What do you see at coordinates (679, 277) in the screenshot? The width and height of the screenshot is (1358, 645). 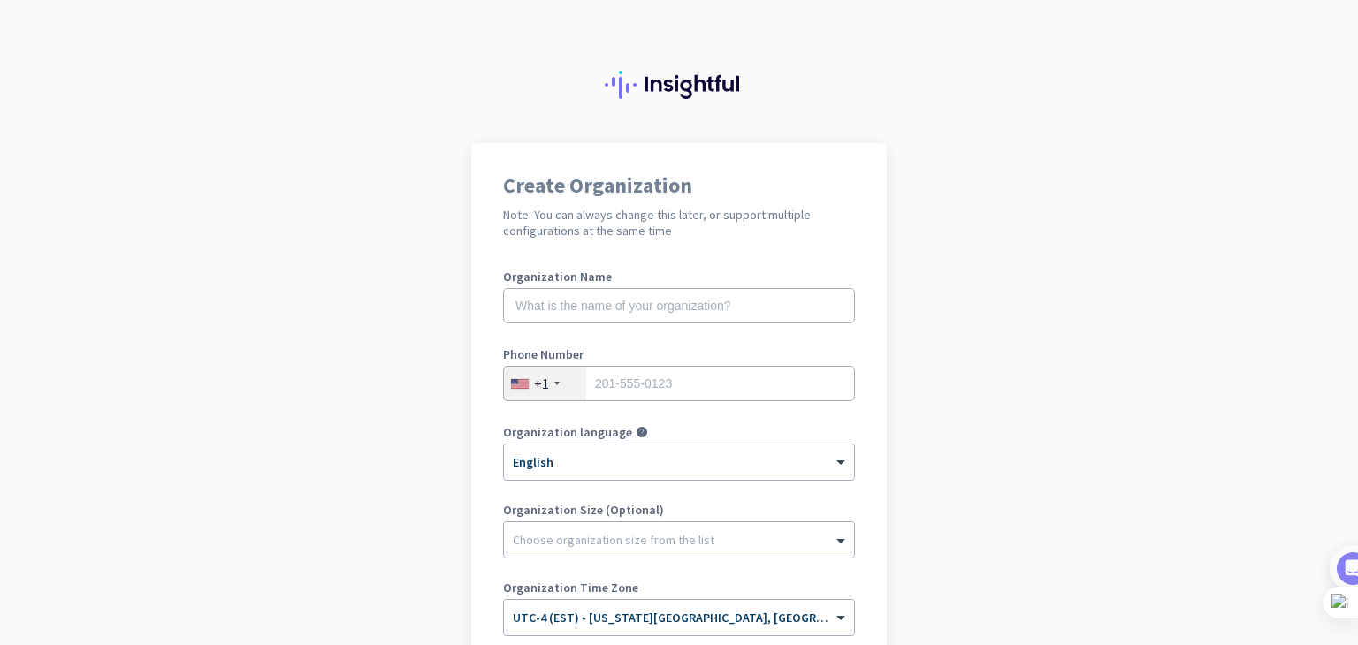 I see `label: Organization Name` at bounding box center [679, 277].